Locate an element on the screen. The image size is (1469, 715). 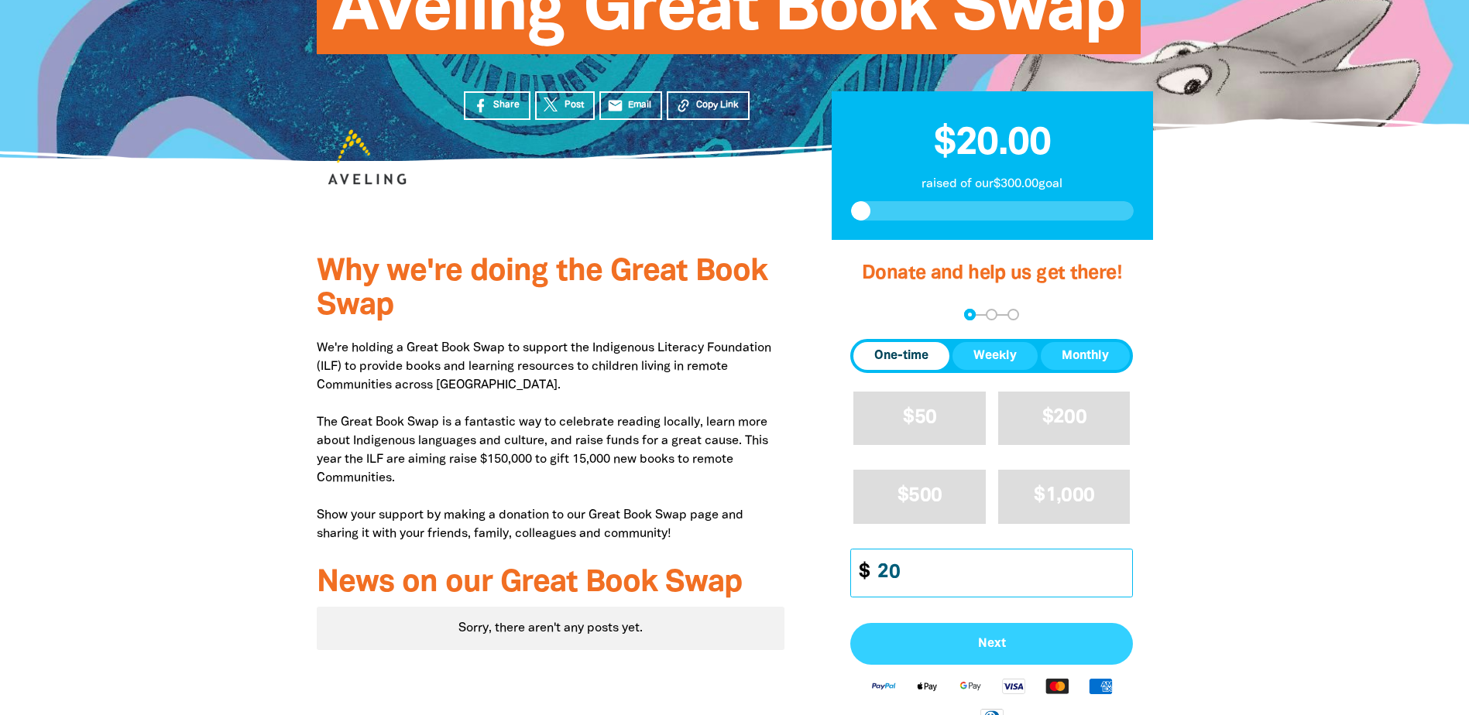
p: raised of our $300.00 goal is located at coordinates (992, 184).